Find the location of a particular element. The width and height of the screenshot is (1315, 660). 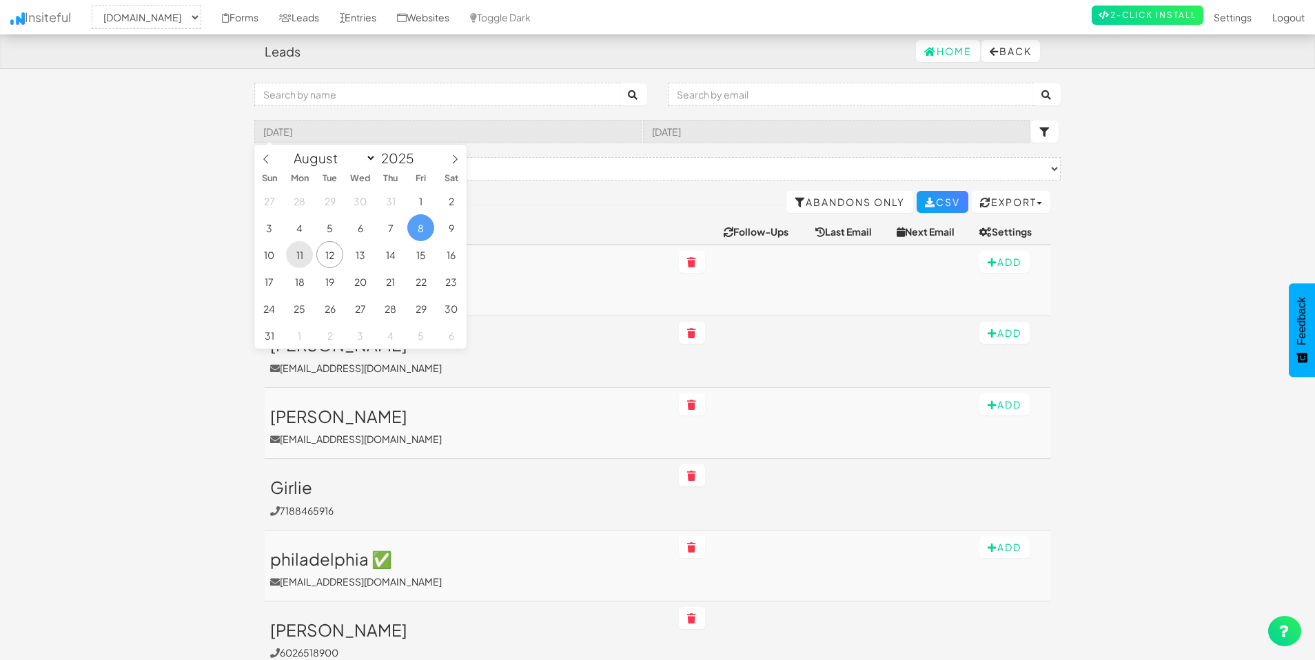

span: Tue is located at coordinates (330, 178).